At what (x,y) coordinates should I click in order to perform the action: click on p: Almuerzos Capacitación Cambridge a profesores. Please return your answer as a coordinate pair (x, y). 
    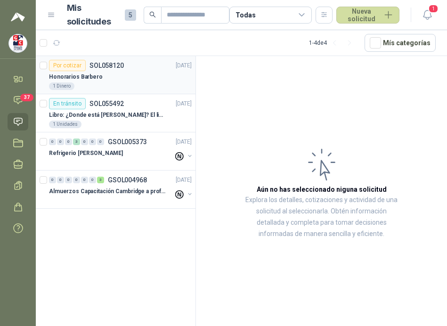
    Looking at the image, I should click on (107, 191).